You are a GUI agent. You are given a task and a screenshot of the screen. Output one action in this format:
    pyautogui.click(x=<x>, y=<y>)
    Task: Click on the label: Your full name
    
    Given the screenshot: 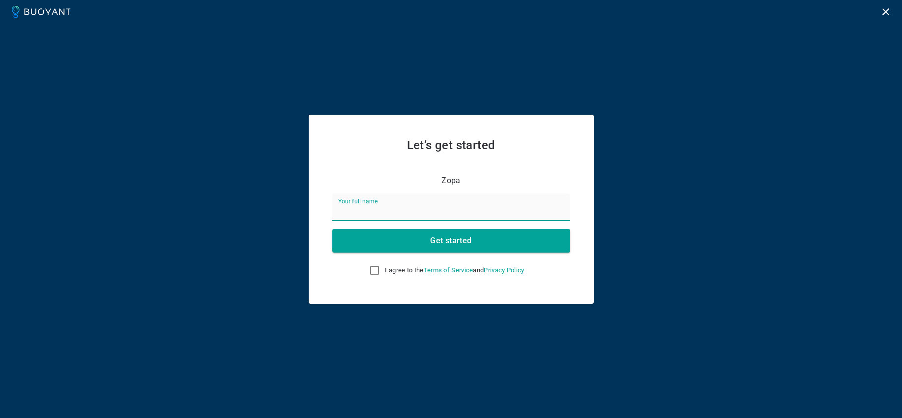 What is the action you would take?
    pyautogui.click(x=358, y=201)
    